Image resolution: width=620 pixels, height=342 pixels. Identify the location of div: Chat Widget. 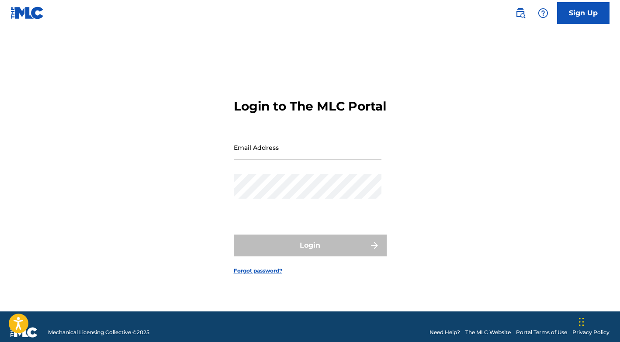
(598, 321).